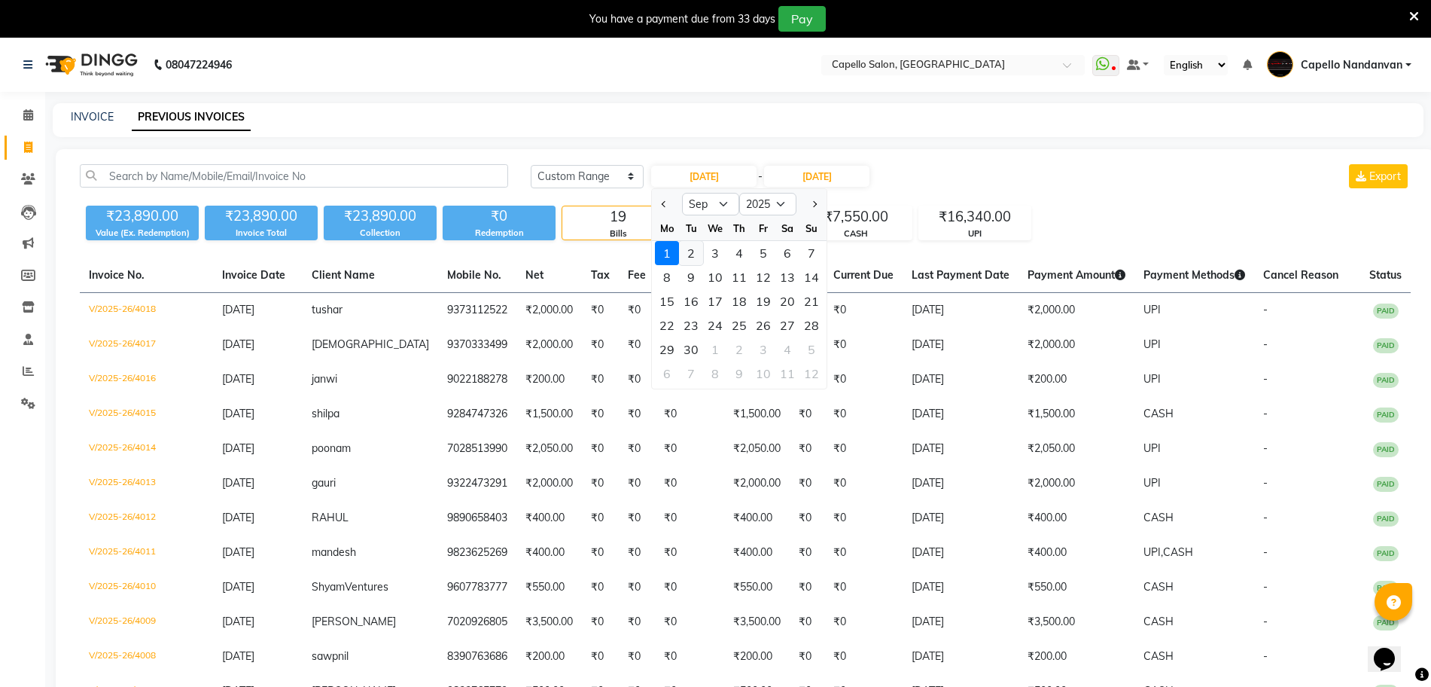  Describe the element at coordinates (367, 586) in the screenshot. I see `span: Ventures` at that location.